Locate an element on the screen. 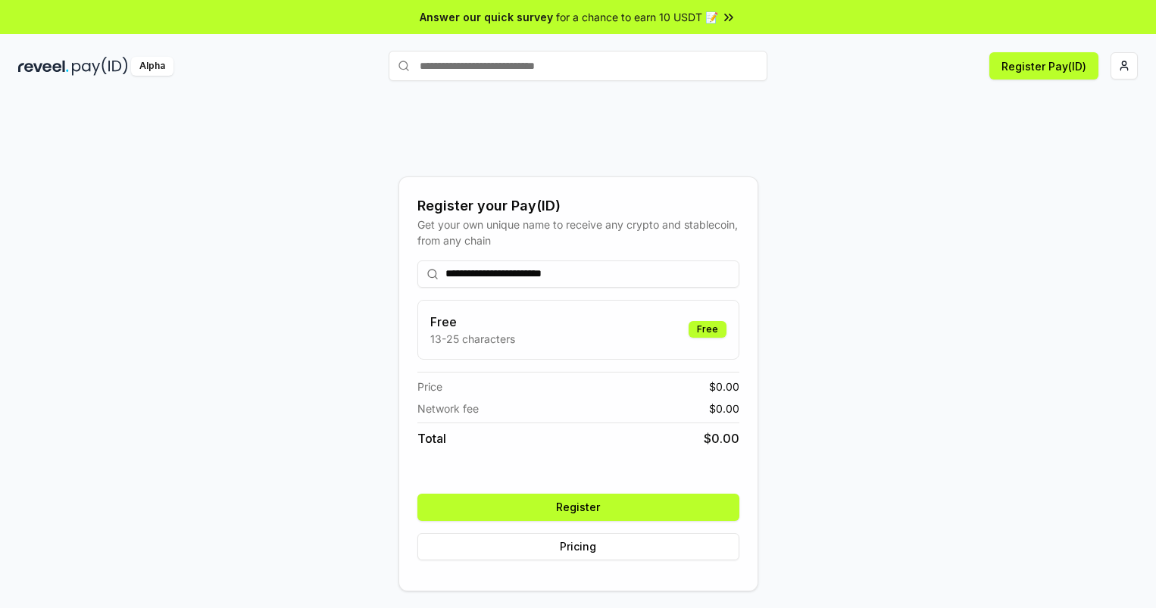 The height and width of the screenshot is (608, 1156). span: Price is located at coordinates (430, 386).